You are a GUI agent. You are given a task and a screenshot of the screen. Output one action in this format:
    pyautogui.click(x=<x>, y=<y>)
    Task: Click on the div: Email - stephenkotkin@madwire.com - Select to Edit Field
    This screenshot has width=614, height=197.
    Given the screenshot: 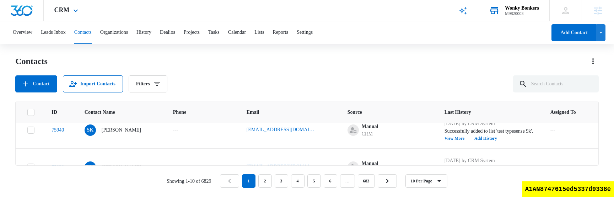 What is the action you would take?
    pyautogui.click(x=288, y=130)
    